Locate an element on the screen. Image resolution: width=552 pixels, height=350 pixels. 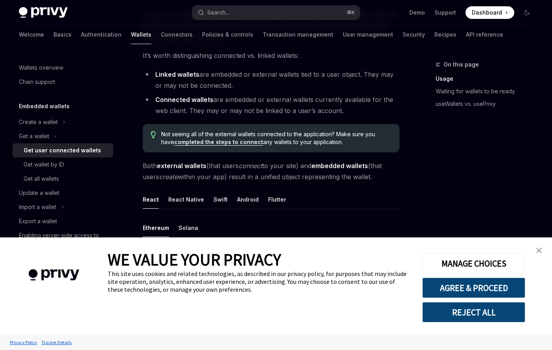
div: Android is located at coordinates (248, 199).